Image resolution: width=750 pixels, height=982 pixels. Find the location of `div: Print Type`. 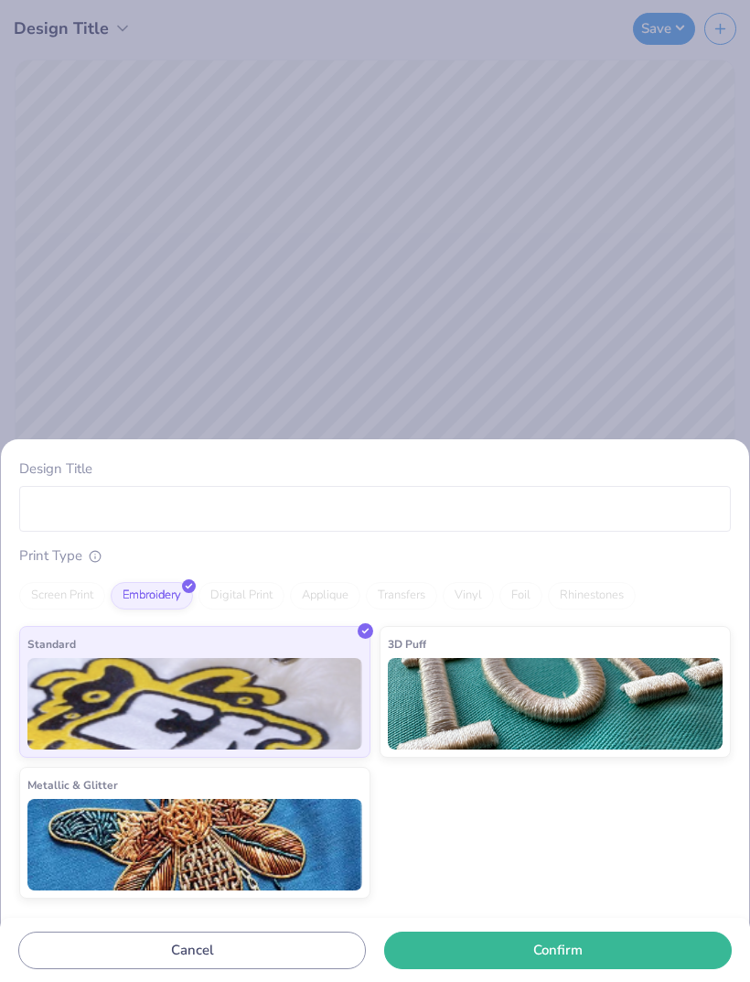

div: Print Type is located at coordinates (375, 555).